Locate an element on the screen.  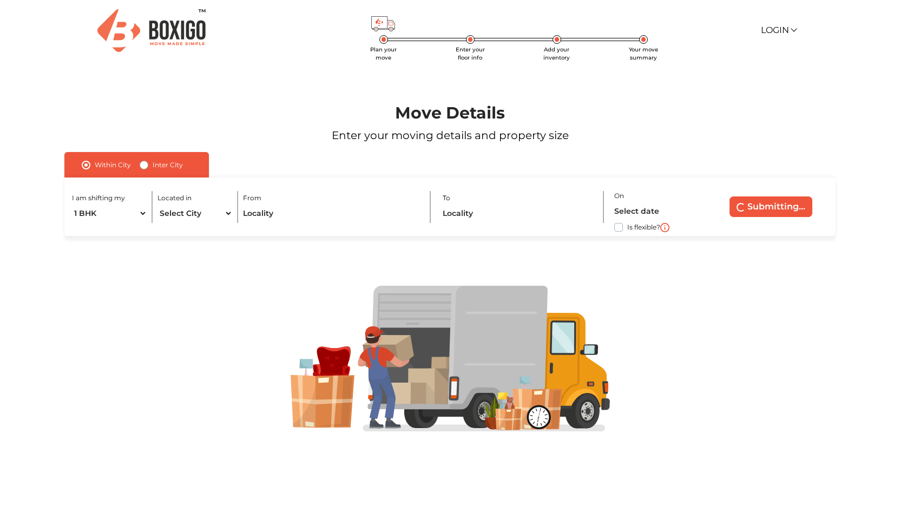
h1: Move Details is located at coordinates (450, 113).